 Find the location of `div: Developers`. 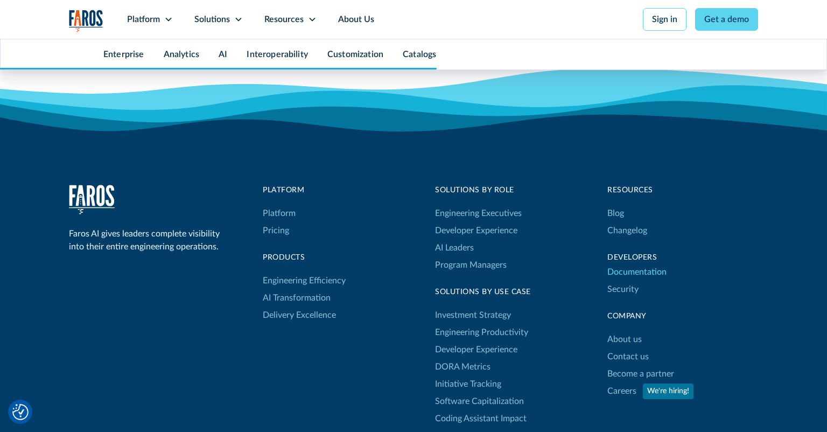

div: Developers is located at coordinates (683, 257).